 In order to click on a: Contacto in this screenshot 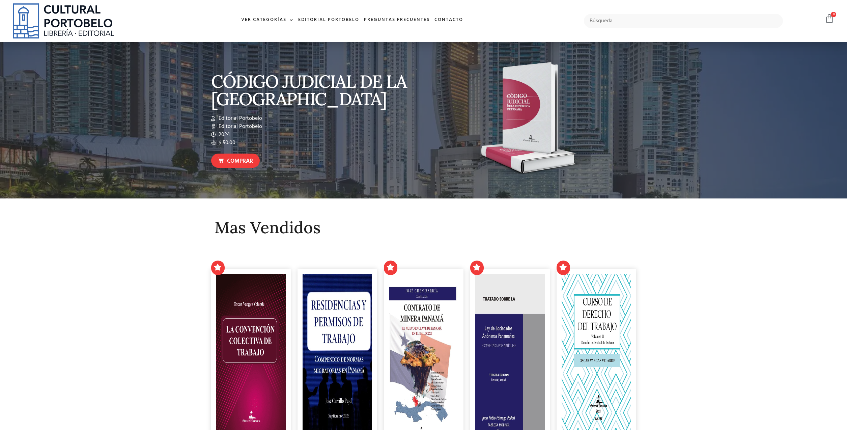, I will do `click(449, 20)`.